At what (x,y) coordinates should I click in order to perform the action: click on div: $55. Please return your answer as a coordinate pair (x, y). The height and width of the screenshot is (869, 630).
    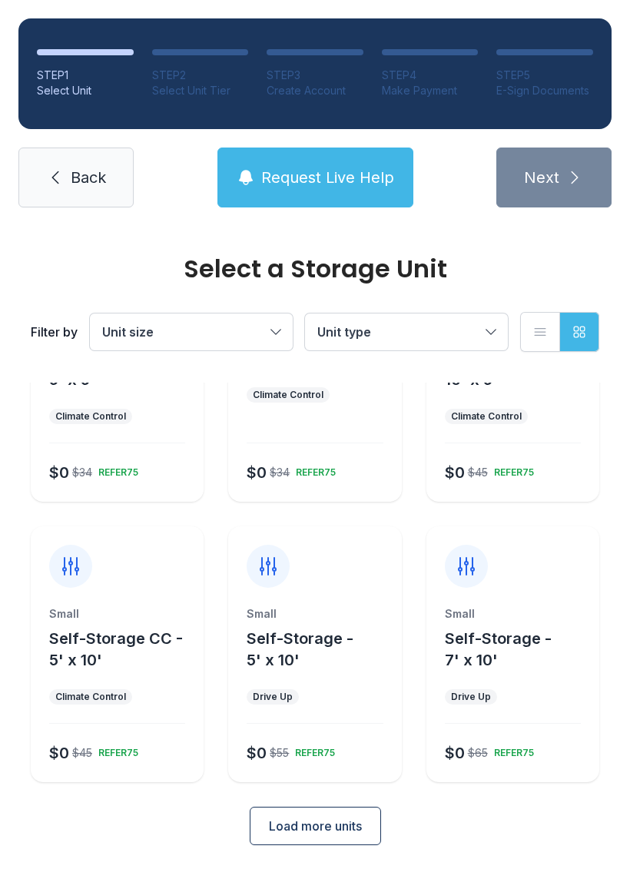
    Looking at the image, I should click on (279, 753).